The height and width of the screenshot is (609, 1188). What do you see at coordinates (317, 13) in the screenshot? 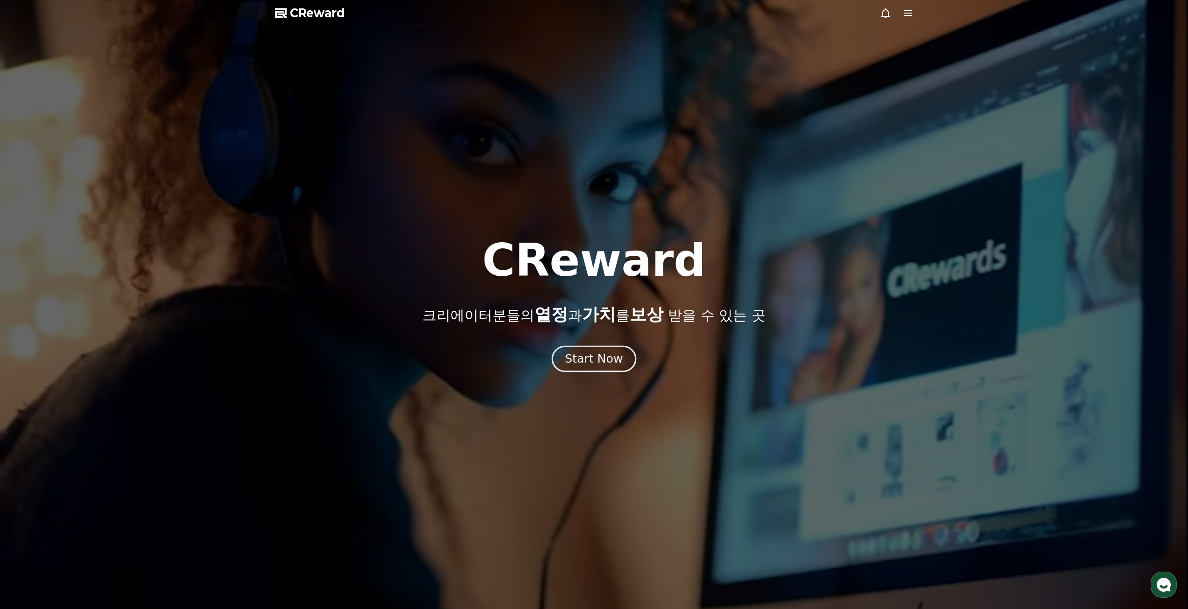
I see `span: CReward` at bounding box center [317, 13].